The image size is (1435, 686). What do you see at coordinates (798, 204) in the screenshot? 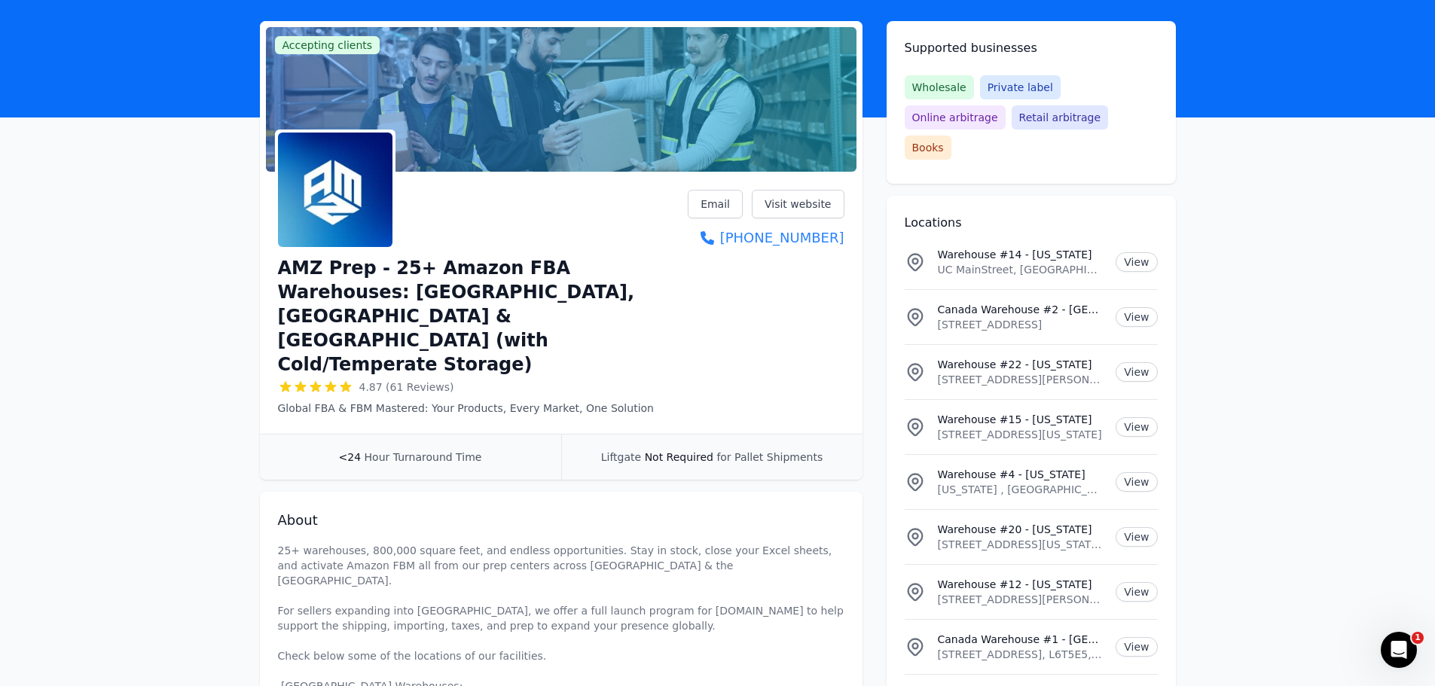
I see `a: Visit website` at bounding box center [798, 204].